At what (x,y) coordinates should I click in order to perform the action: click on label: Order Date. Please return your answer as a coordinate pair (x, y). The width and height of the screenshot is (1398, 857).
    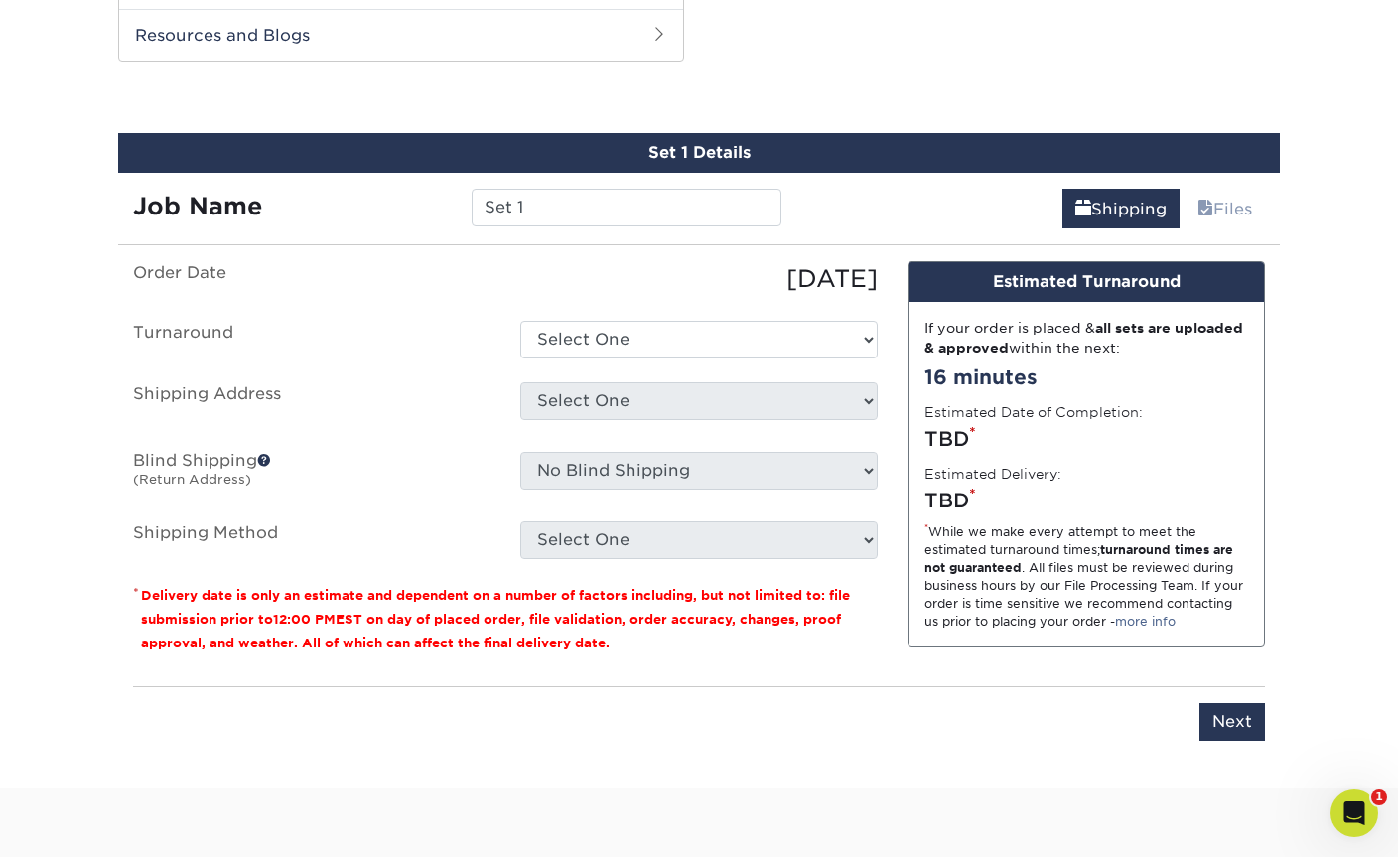
    Looking at the image, I should click on (312, 279).